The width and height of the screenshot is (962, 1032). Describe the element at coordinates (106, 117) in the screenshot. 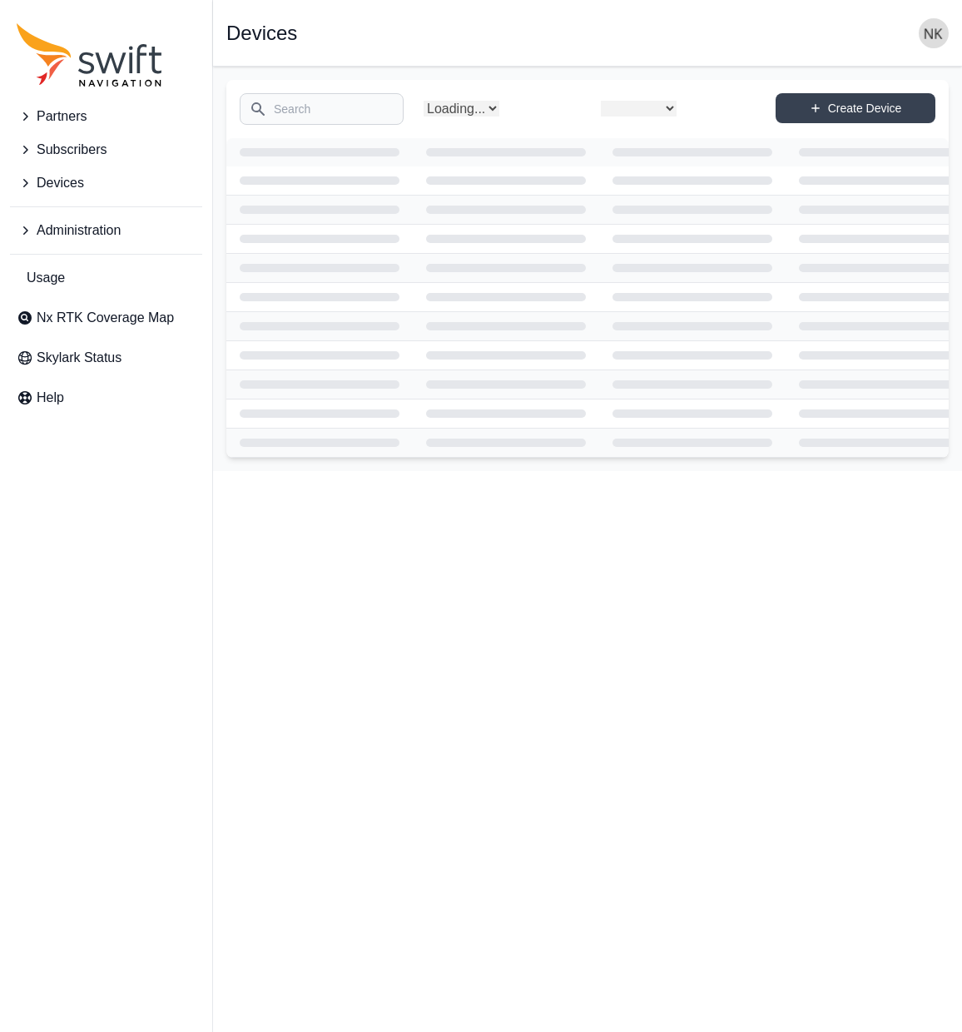

I see `button: Partners` at that location.